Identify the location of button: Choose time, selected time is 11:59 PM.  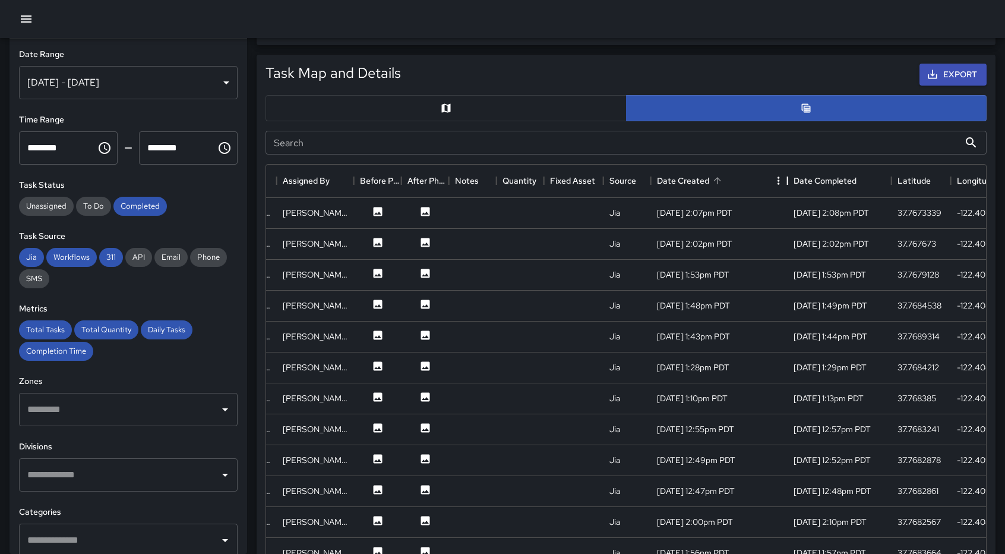
(225, 148).